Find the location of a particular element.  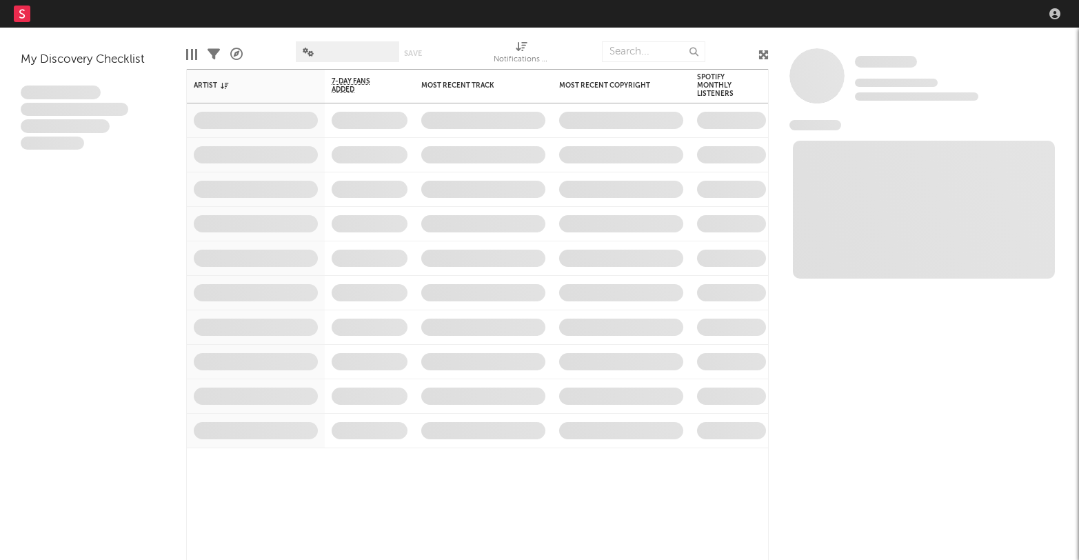

span: Lorem ipsum dolor is located at coordinates (61, 92).